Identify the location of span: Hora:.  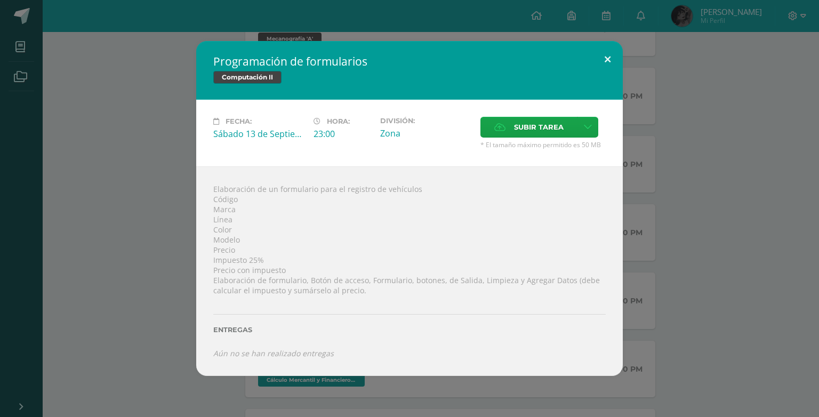
(338, 121).